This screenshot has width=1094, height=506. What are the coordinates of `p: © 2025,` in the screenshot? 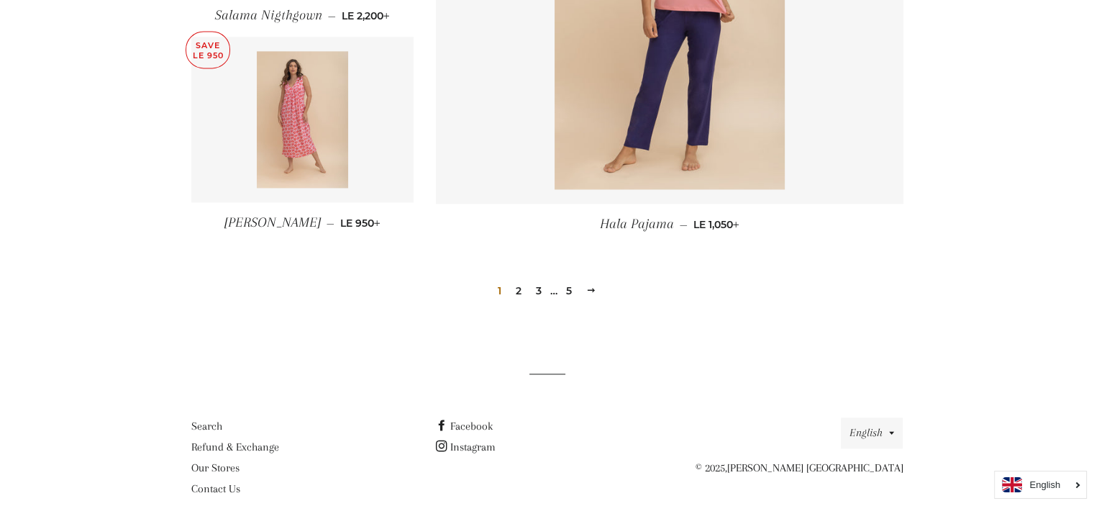 It's located at (791, 468).